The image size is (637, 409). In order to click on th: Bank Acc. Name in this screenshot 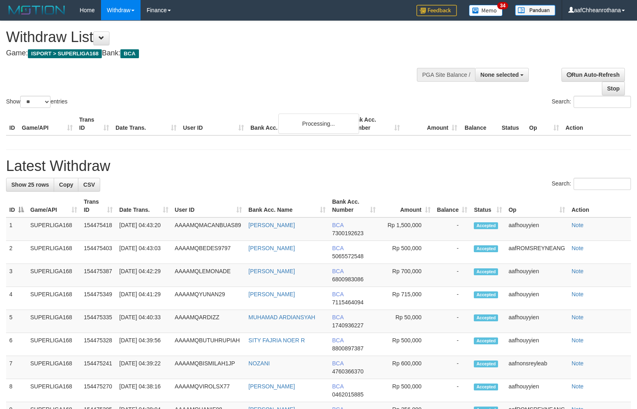, I will do `click(296, 124)`.